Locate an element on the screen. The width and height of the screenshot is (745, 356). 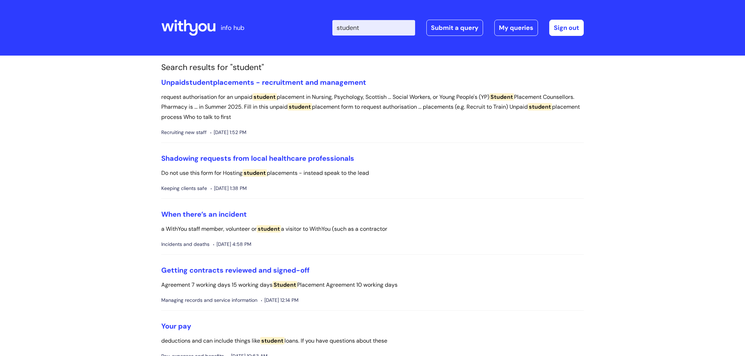
h1: Search results for "student" is located at coordinates (373, 68).